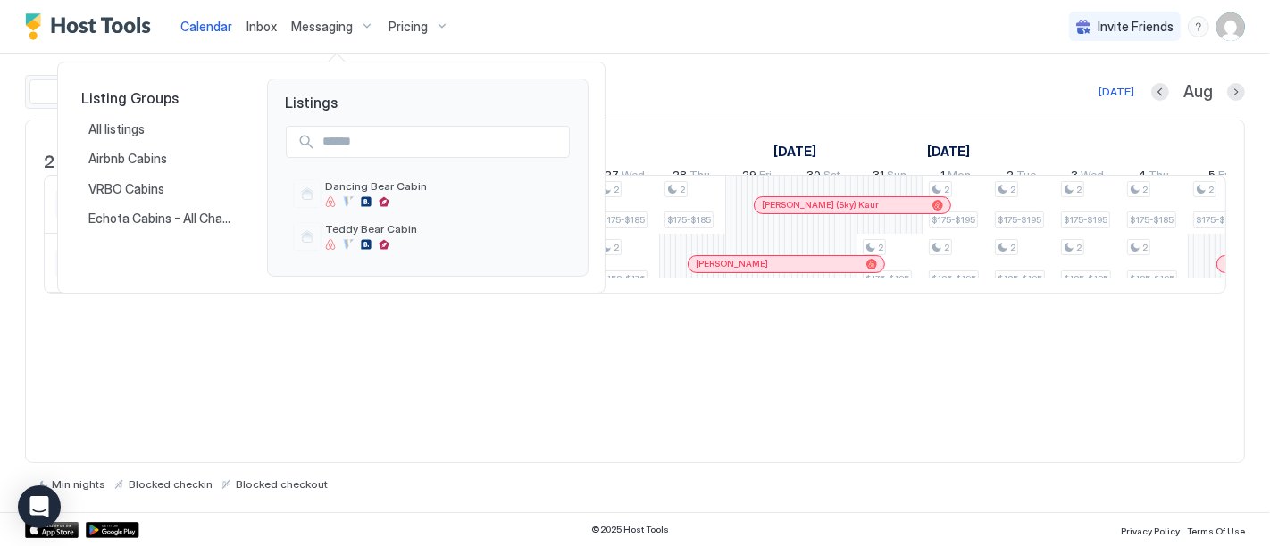  I want to click on span: Listing Groups, so click(160, 98).